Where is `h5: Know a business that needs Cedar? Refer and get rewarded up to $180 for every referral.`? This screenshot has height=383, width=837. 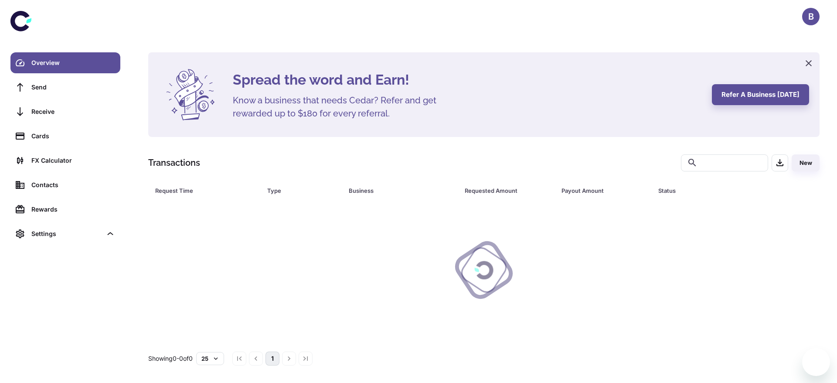
h5: Know a business that needs Cedar? Refer and get rewarded up to $180 for every referral. is located at coordinates (342, 107).